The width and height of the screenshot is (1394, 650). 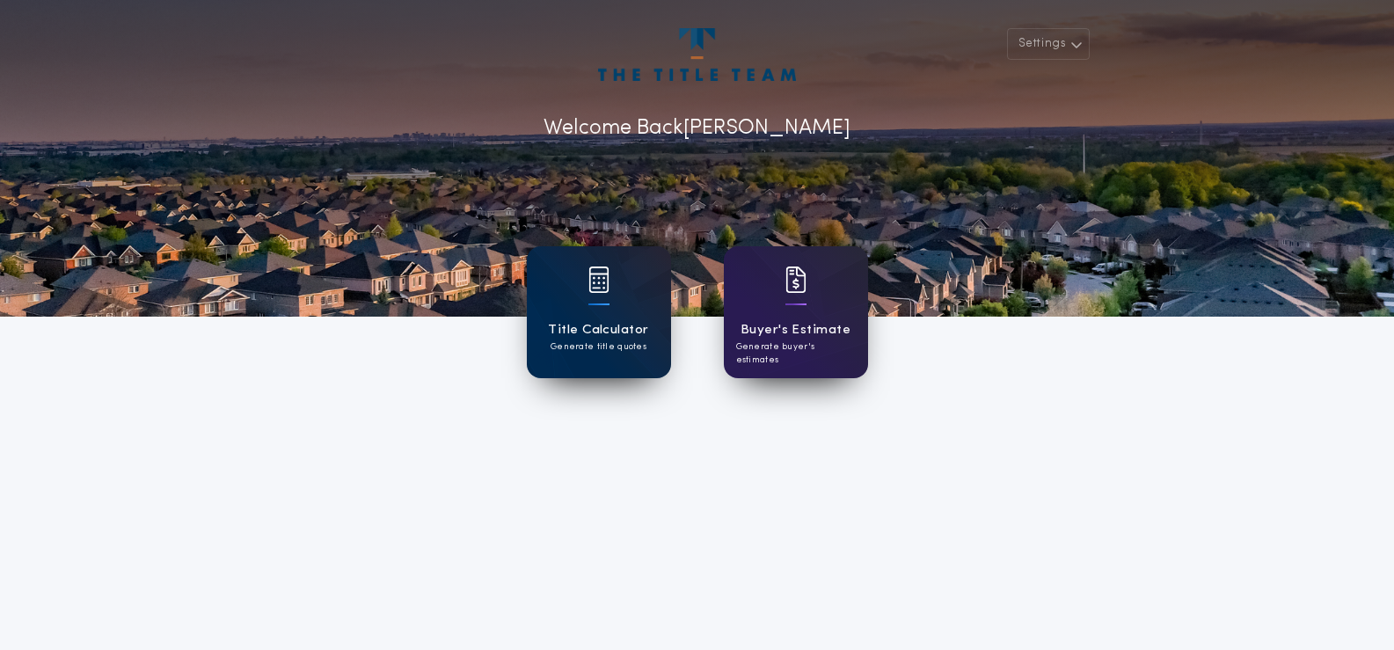 What do you see at coordinates (796, 312) in the screenshot?
I see `a: card iconBuyer's EstimateGenerate buyer's estimates` at bounding box center [796, 312].